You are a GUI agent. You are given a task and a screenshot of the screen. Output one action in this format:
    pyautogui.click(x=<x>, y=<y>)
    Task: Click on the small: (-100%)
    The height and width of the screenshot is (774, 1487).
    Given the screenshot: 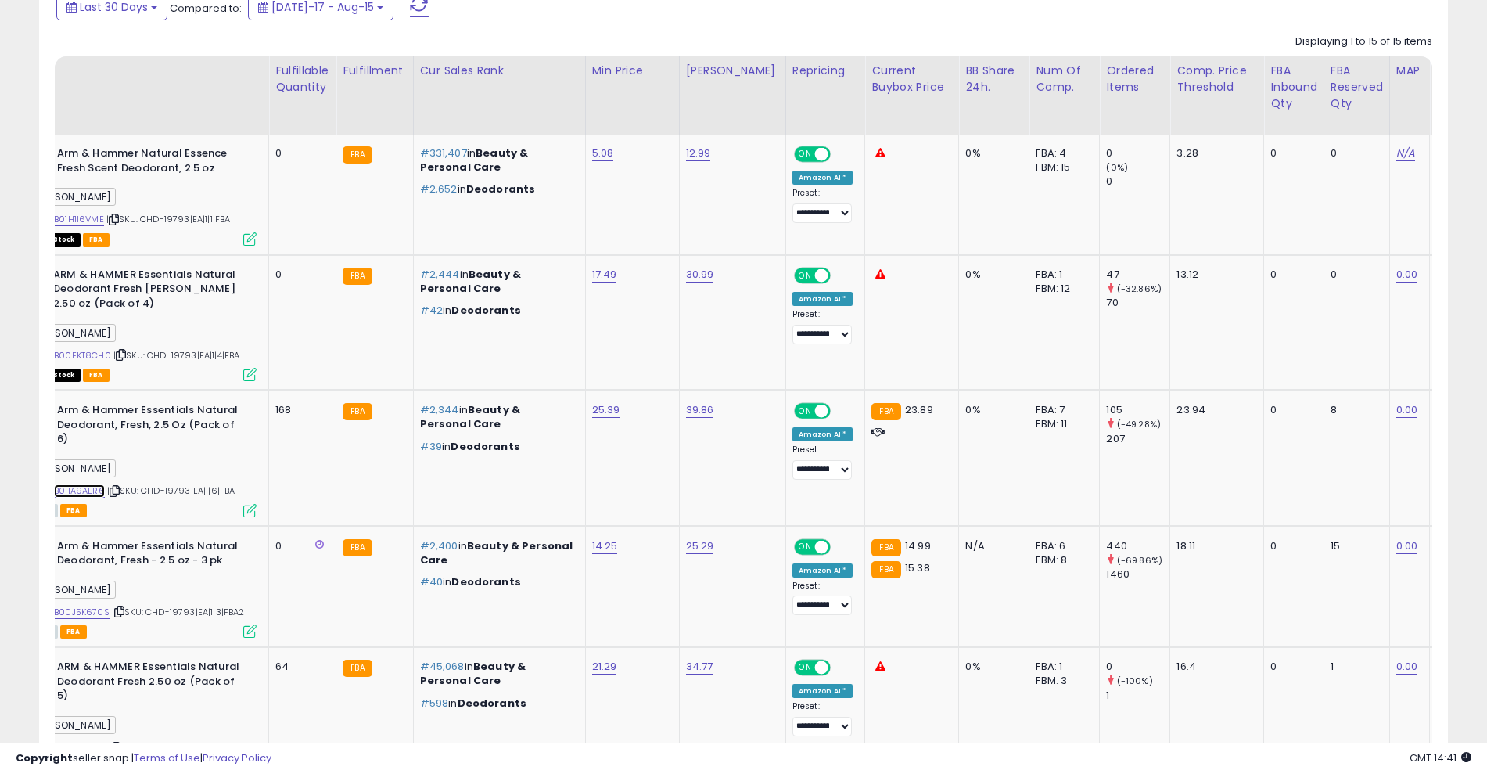 What is the action you would take?
    pyautogui.click(x=1135, y=680)
    